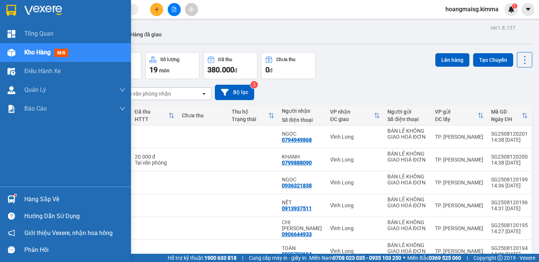 This screenshot has width=539, height=262. Describe the element at coordinates (509, 225) in the screenshot. I see `div: SG2508120195` at that location.